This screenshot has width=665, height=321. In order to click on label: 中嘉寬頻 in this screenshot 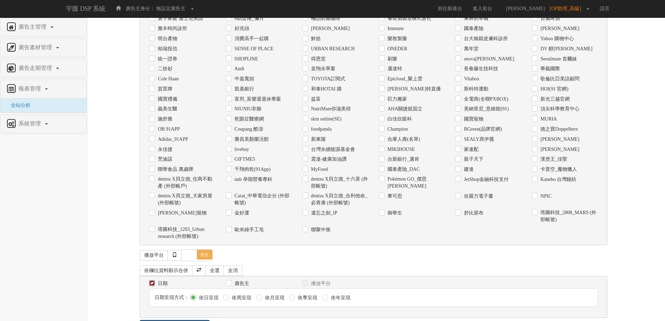, I will do `click(243, 79)`.